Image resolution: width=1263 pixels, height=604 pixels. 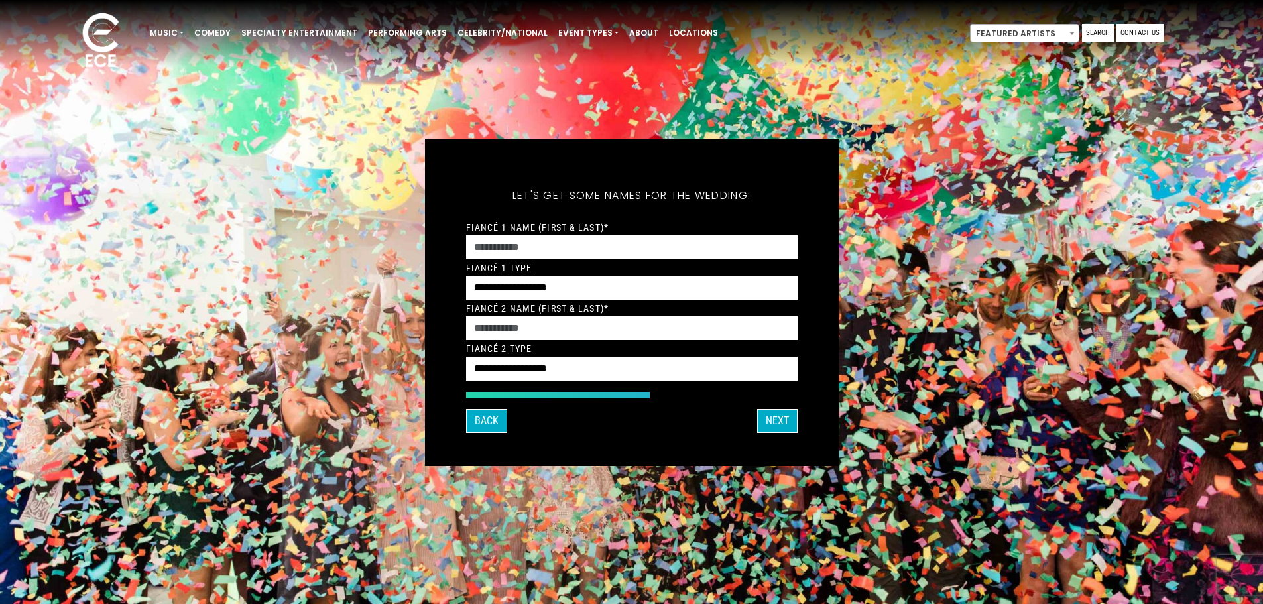 I want to click on a: Locations, so click(x=693, y=33).